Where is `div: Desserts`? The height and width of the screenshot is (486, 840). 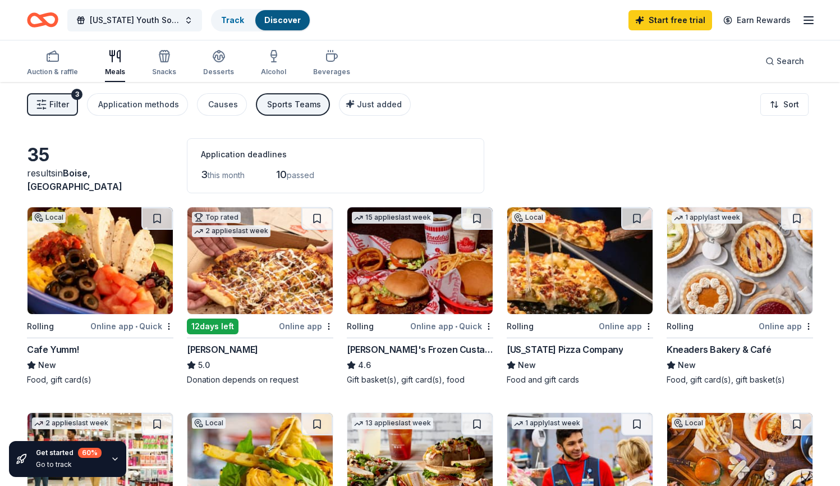
div: Desserts is located at coordinates (218, 72).